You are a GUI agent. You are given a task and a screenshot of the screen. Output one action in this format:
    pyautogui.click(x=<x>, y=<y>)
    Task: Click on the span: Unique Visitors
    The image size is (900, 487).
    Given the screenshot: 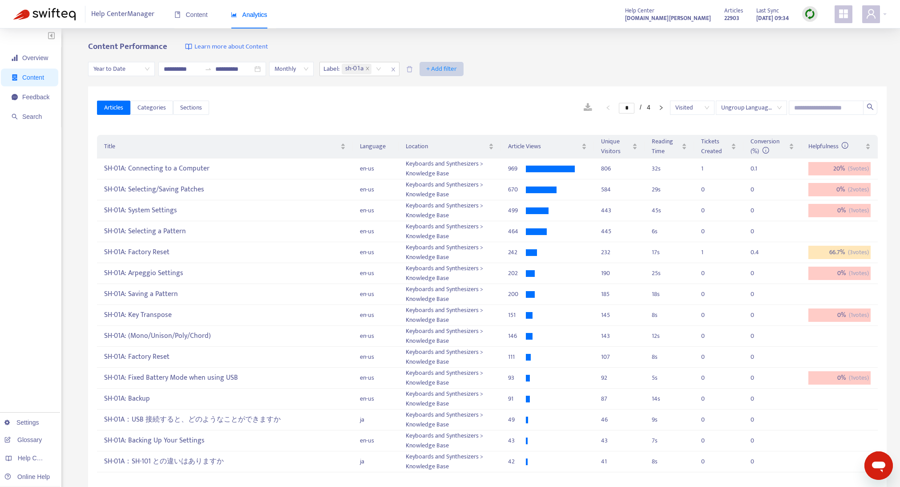 What is the action you would take?
    pyautogui.click(x=616, y=146)
    